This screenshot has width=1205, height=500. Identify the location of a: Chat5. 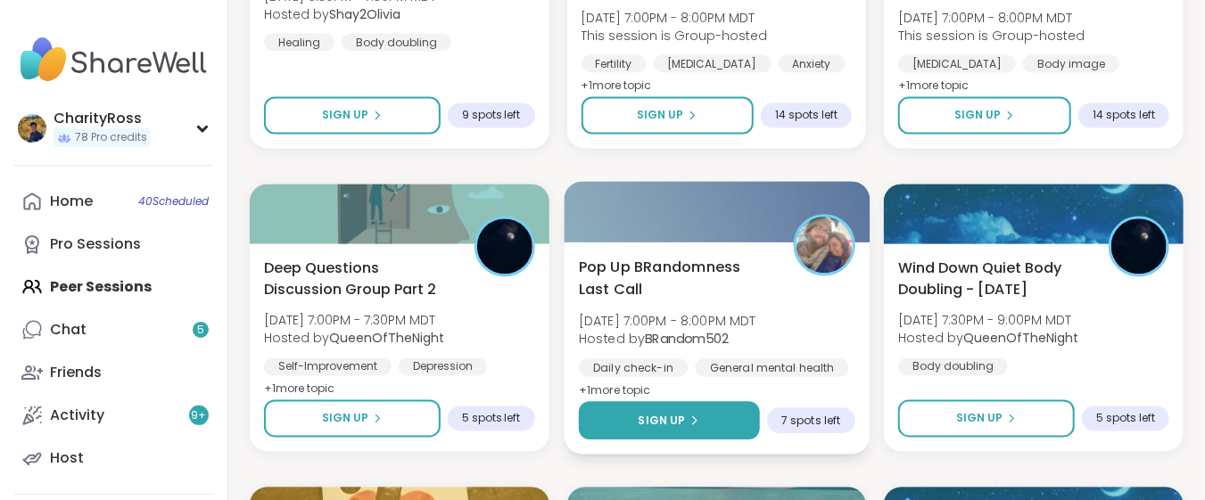
(113, 330).